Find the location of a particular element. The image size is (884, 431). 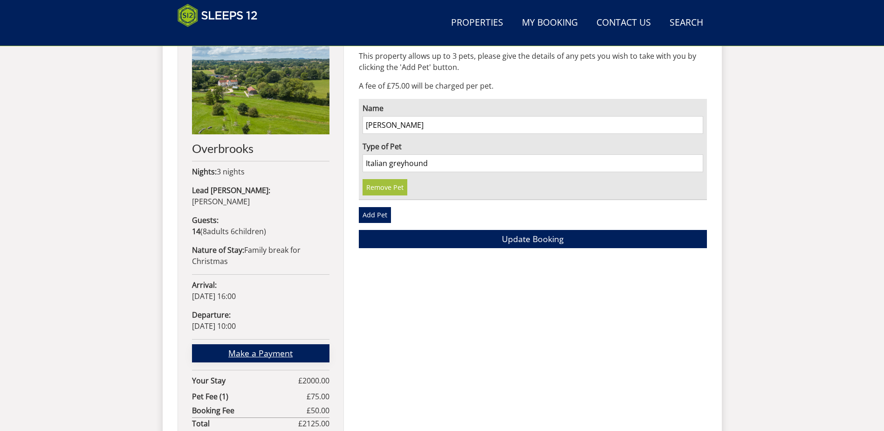

input: E.g. Labrador is located at coordinates (533, 163).